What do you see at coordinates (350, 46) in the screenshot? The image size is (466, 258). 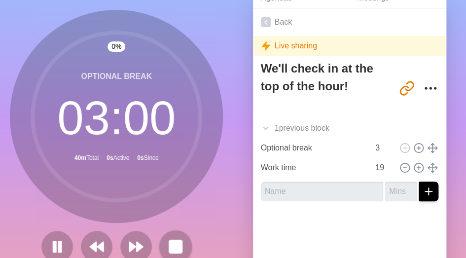 I see `div: Live sharing` at bounding box center [350, 46].